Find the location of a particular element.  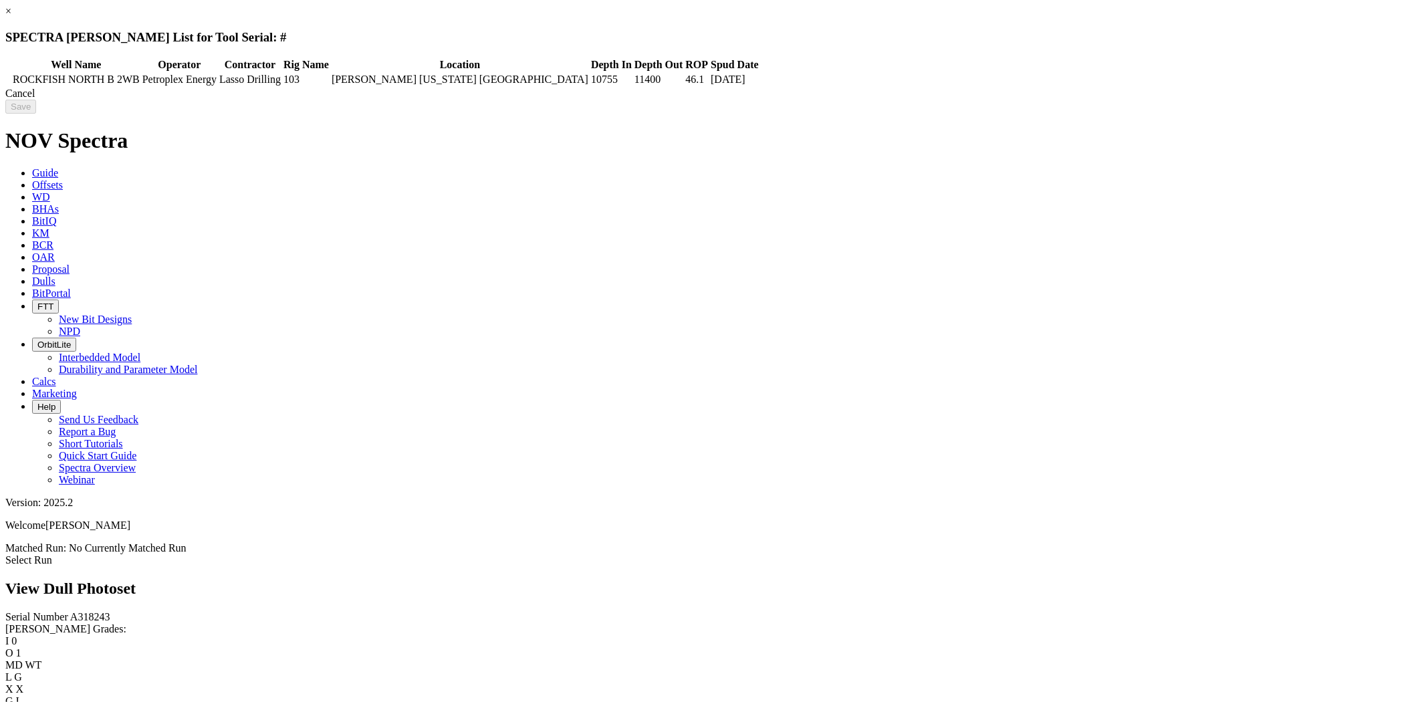

p: Welcome is located at coordinates (713, 526).